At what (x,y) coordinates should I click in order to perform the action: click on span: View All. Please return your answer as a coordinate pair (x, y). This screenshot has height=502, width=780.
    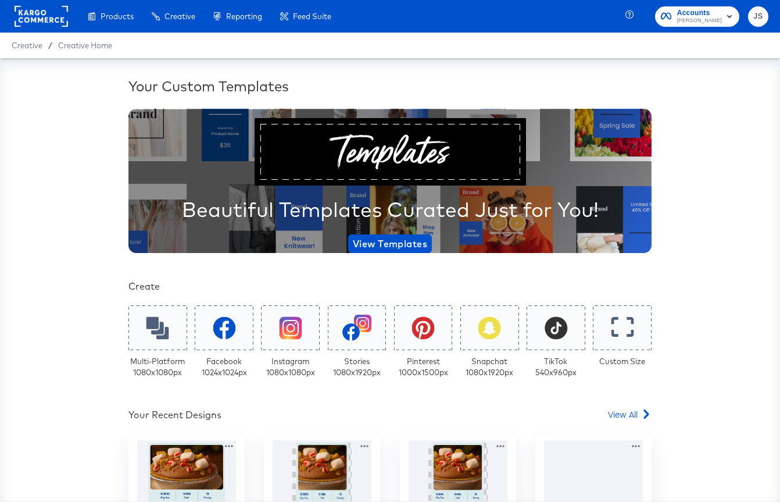
    Looking at the image, I should click on (623, 414).